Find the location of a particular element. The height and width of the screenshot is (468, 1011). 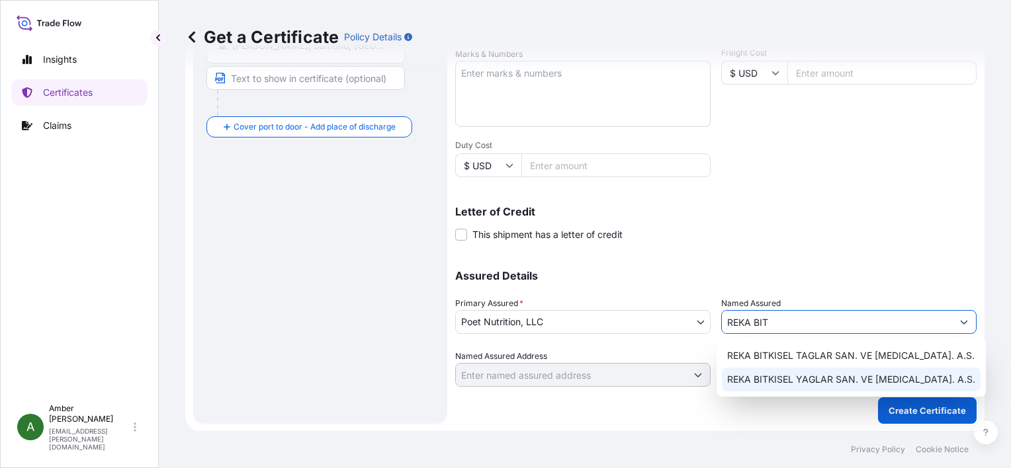

span: Duty Cost is located at coordinates (583, 146).